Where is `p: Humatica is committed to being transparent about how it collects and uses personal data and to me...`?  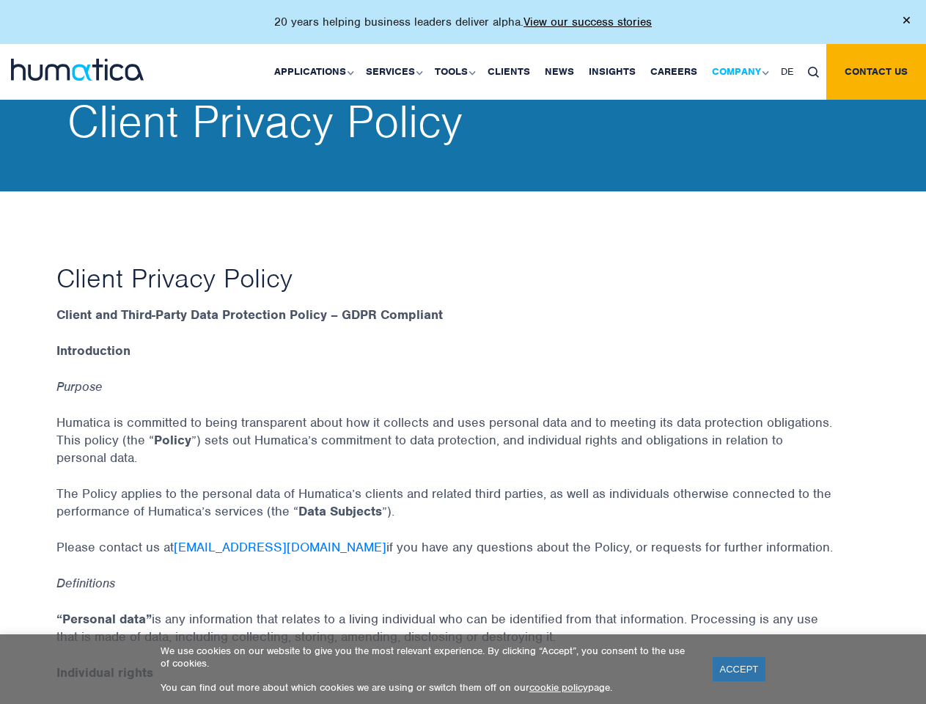
p: Humatica is committed to being transparent about how it collects and uses personal data and to me... is located at coordinates (463, 448).